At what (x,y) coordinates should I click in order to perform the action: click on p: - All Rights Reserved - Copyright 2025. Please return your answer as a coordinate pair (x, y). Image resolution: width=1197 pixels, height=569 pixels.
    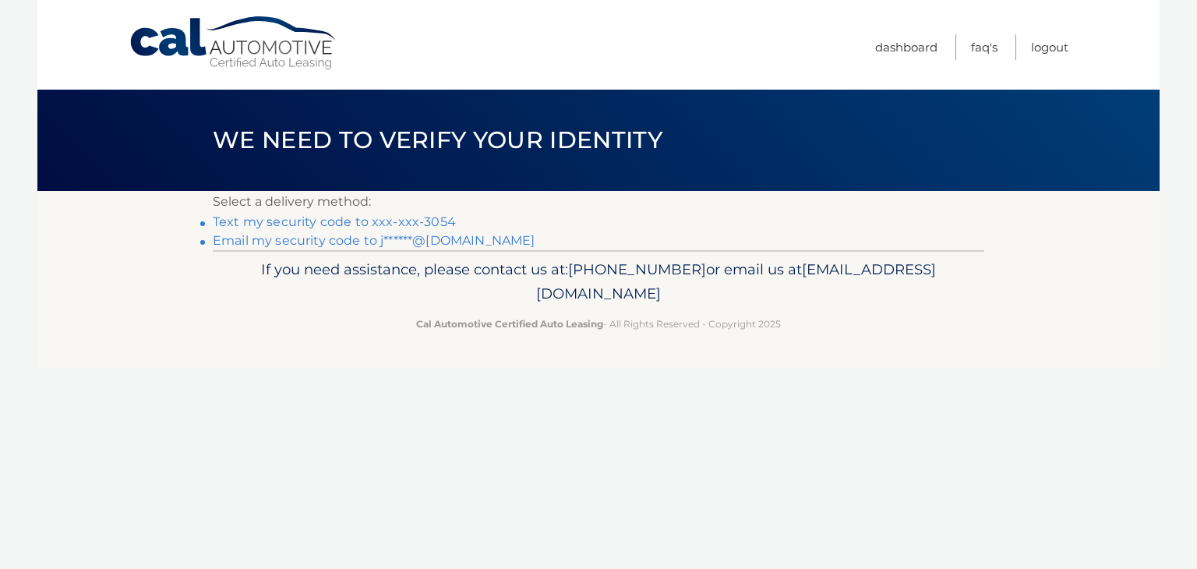
    Looking at the image, I should click on (598, 323).